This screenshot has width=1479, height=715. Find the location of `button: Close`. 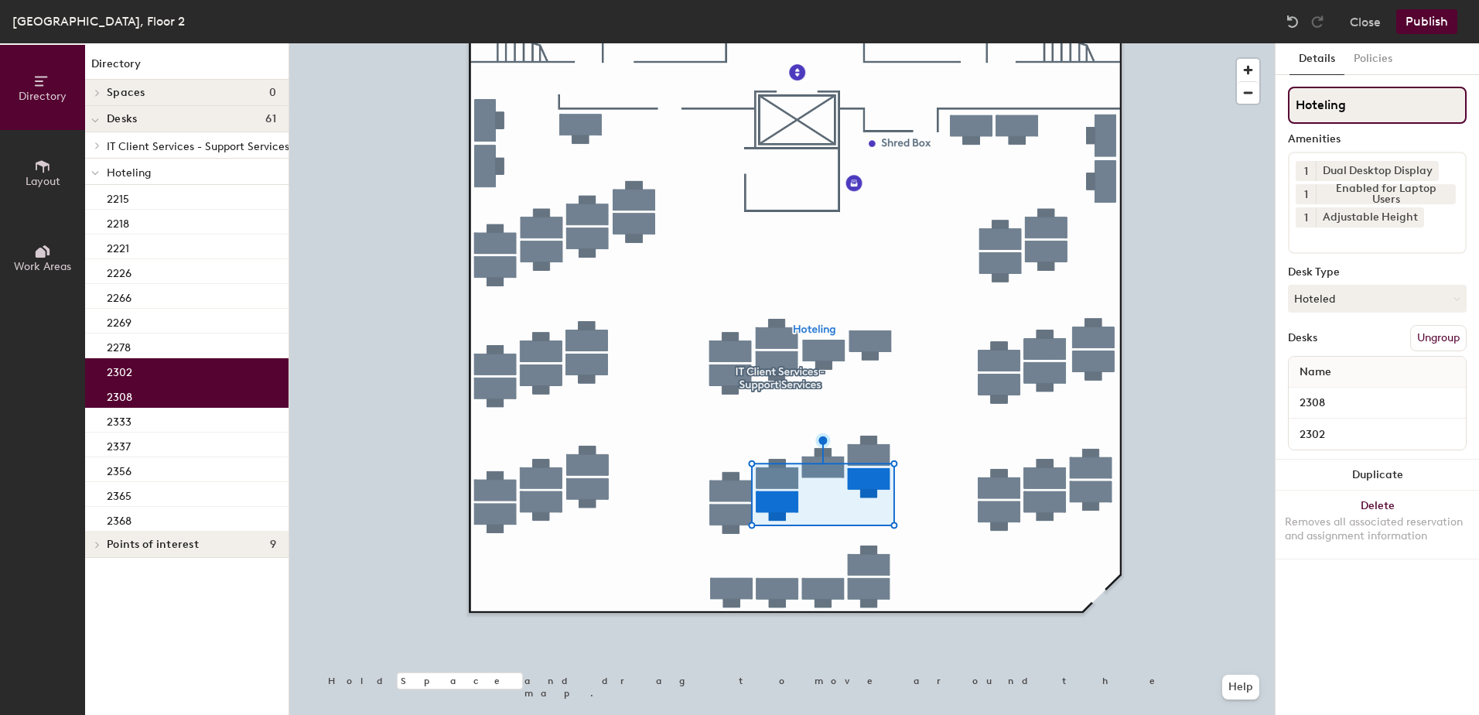

button: Close is located at coordinates (1365, 22).